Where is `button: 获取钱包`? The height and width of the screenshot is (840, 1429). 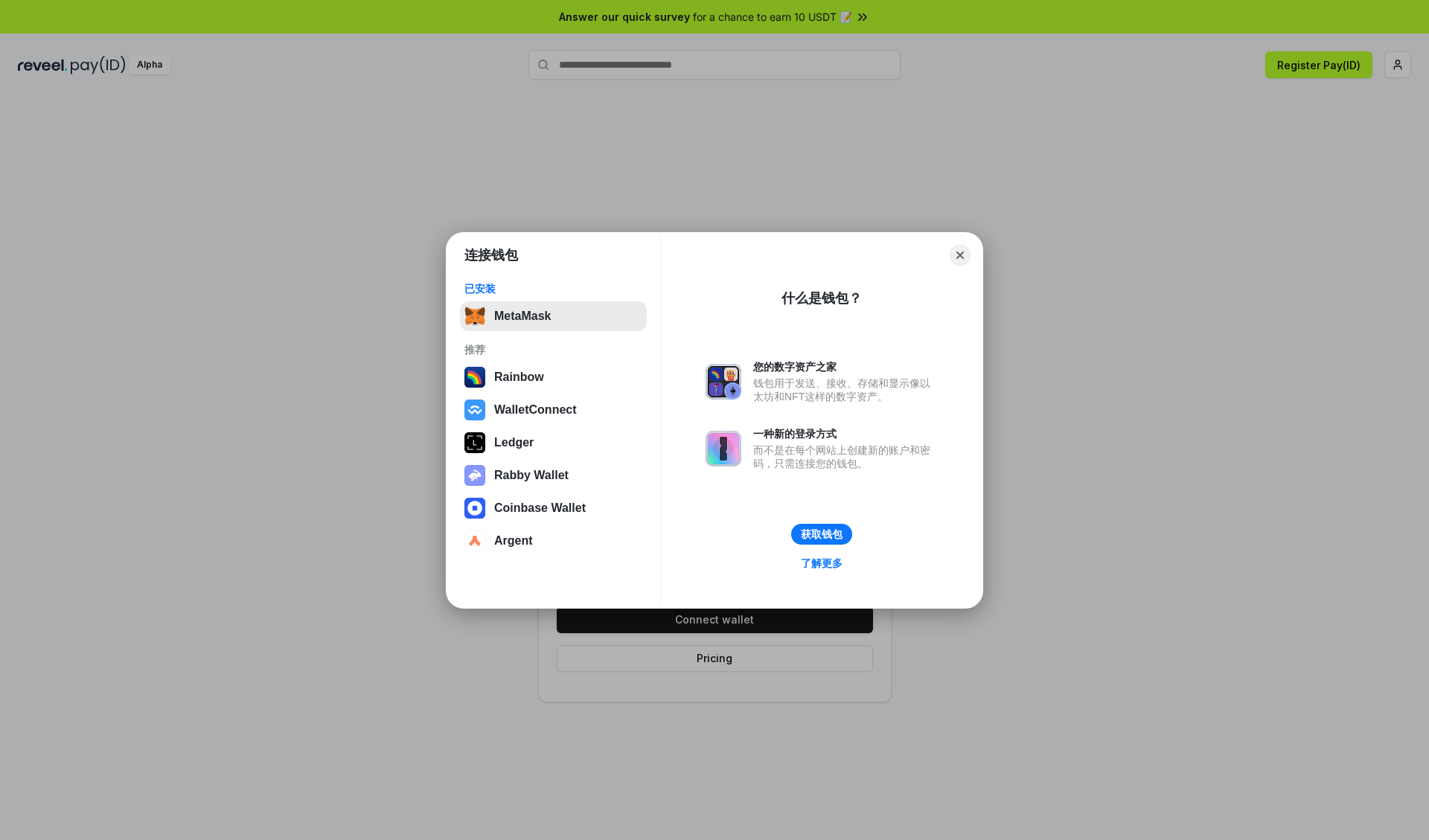
button: 获取钱包 is located at coordinates (821, 534).